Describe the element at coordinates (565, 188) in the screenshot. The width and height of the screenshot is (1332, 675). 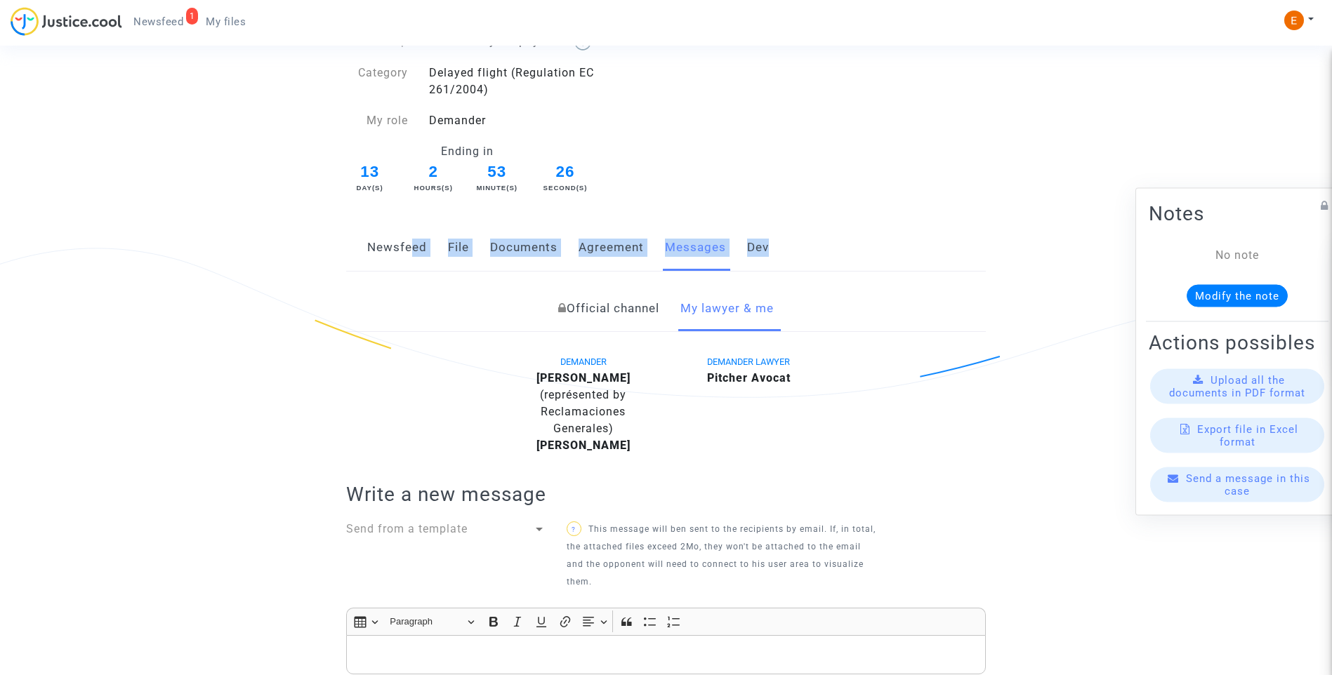
I see `div: Second(s)` at that location.